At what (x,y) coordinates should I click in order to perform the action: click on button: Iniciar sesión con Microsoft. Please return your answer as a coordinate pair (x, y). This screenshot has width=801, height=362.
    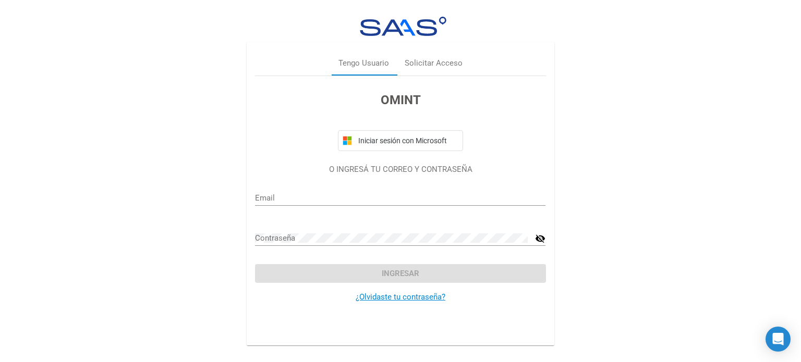
    Looking at the image, I should click on (400, 141).